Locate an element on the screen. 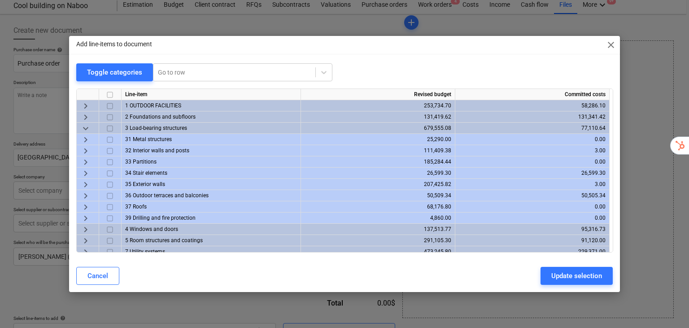 The image size is (689, 328). div: 229,371.00 is located at coordinates (532, 251).